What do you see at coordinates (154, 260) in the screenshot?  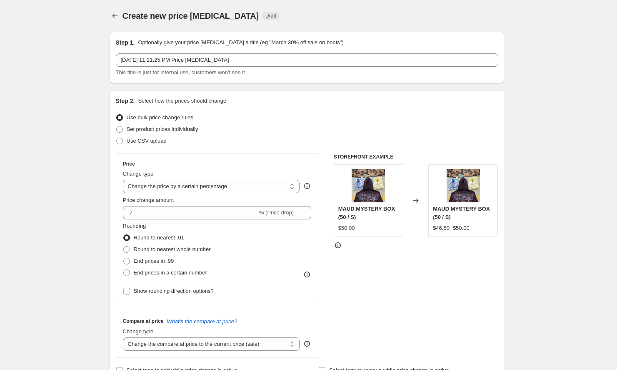 I see `span: End prices in .99` at bounding box center [154, 260].